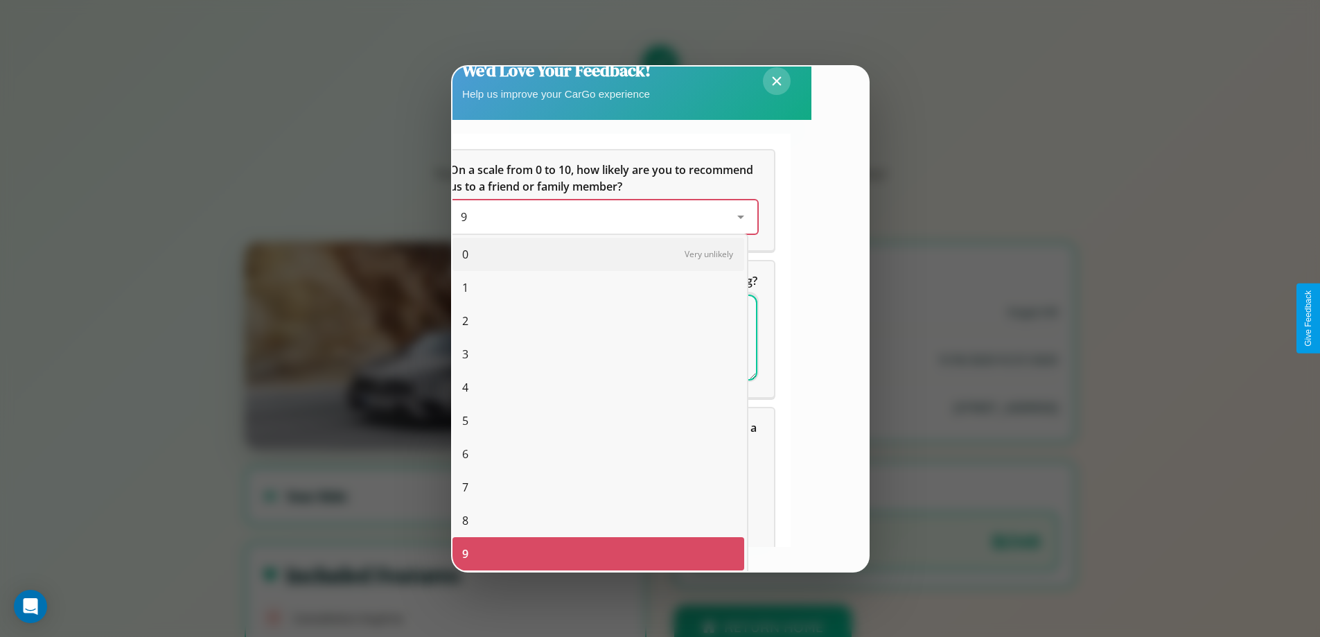 This screenshot has width=1320, height=637. I want to click on h2: We'd Love Your Feedback!, so click(557, 70).